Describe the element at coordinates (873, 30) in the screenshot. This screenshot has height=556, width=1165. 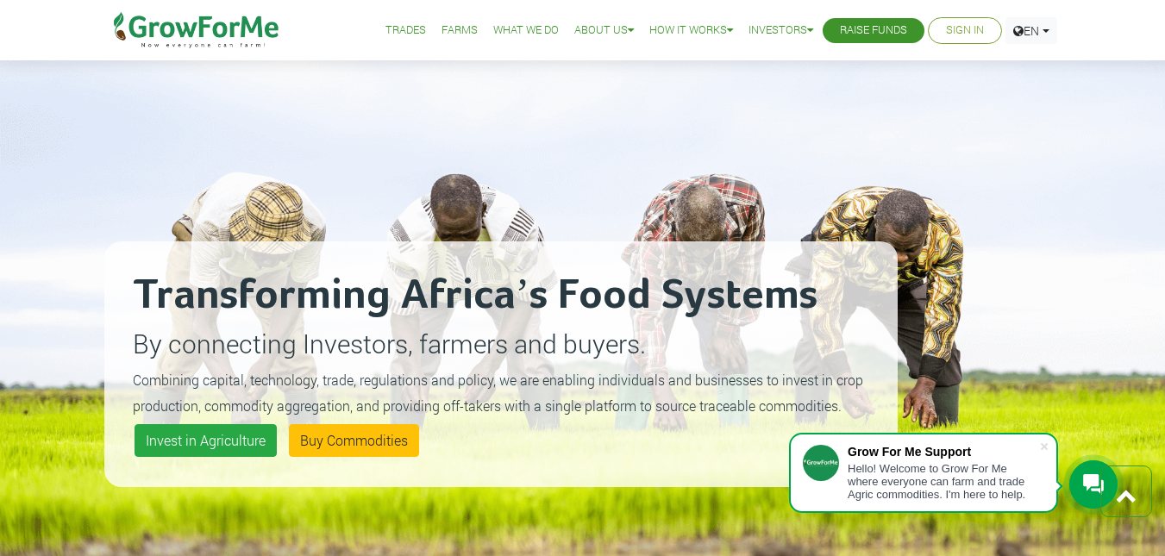
I see `a: Raise Funds` at that location.